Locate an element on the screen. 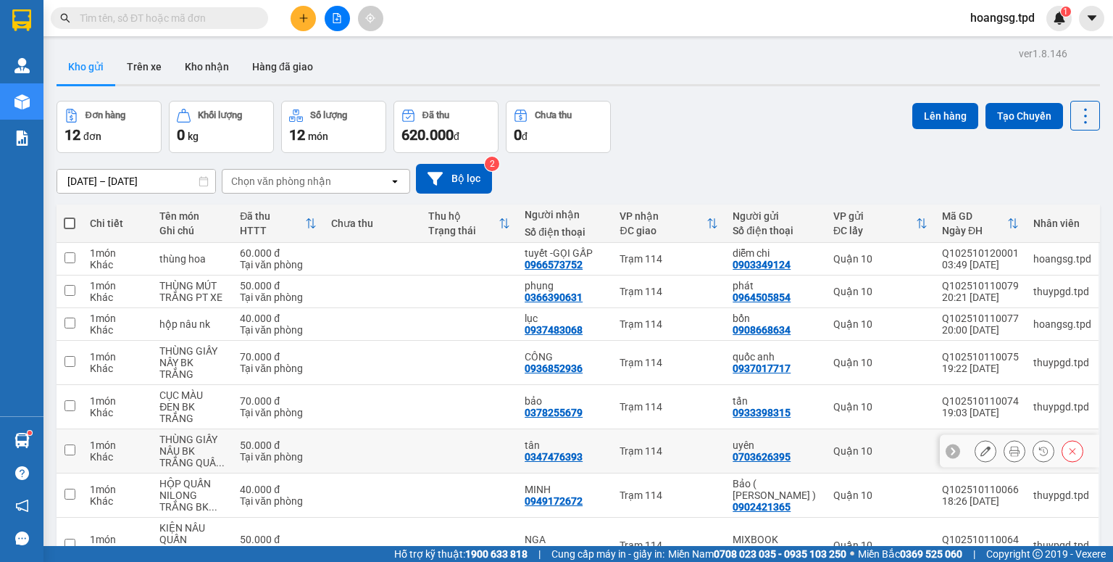 The height and width of the screenshot is (562, 1113). div: Chọn văn phòng nhận is located at coordinates (281, 181).